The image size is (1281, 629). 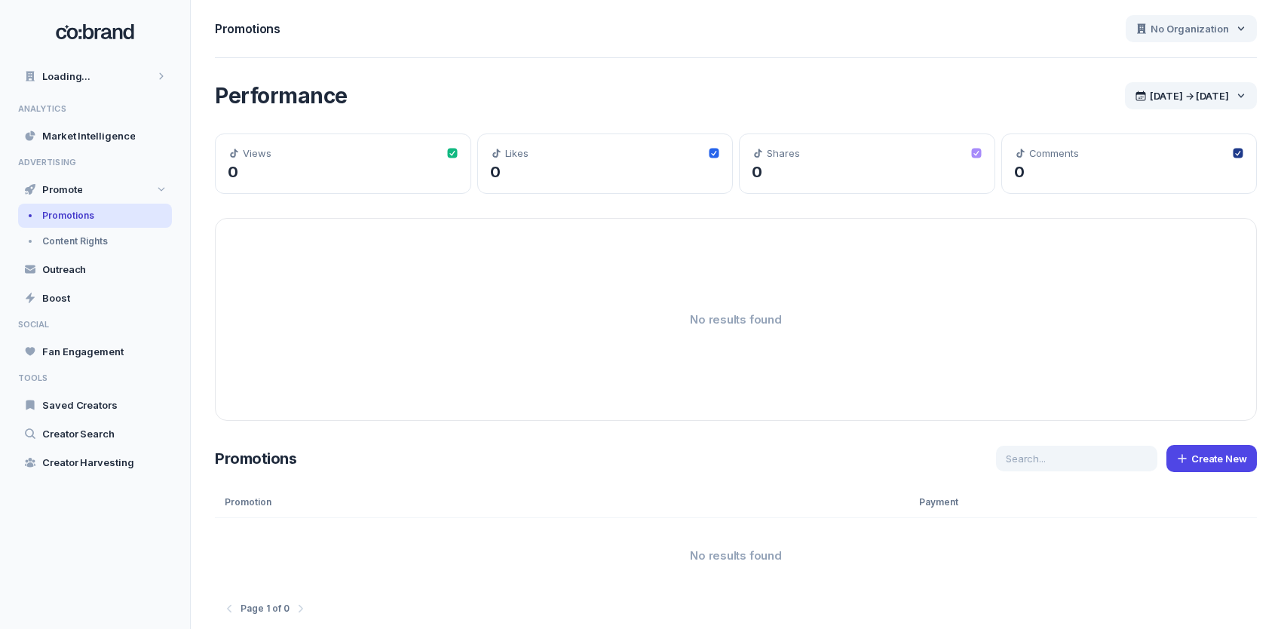 I want to click on span: No Organization, so click(x=1189, y=29).